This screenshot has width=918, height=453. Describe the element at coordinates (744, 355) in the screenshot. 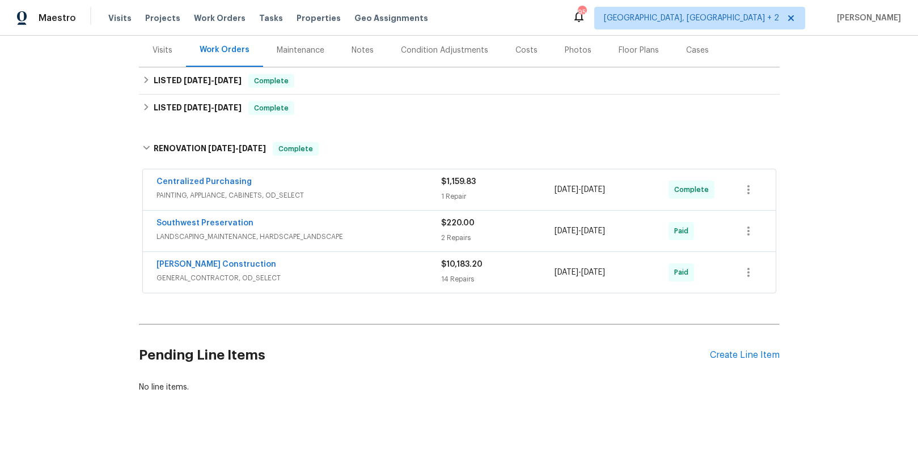

I see `div: Create Line Item` at that location.